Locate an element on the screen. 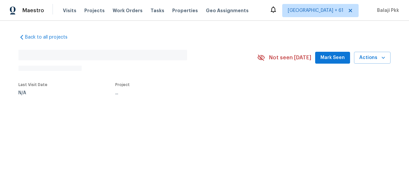 The width and height of the screenshot is (409, 182). span: Geo Assignments is located at coordinates (227, 11).